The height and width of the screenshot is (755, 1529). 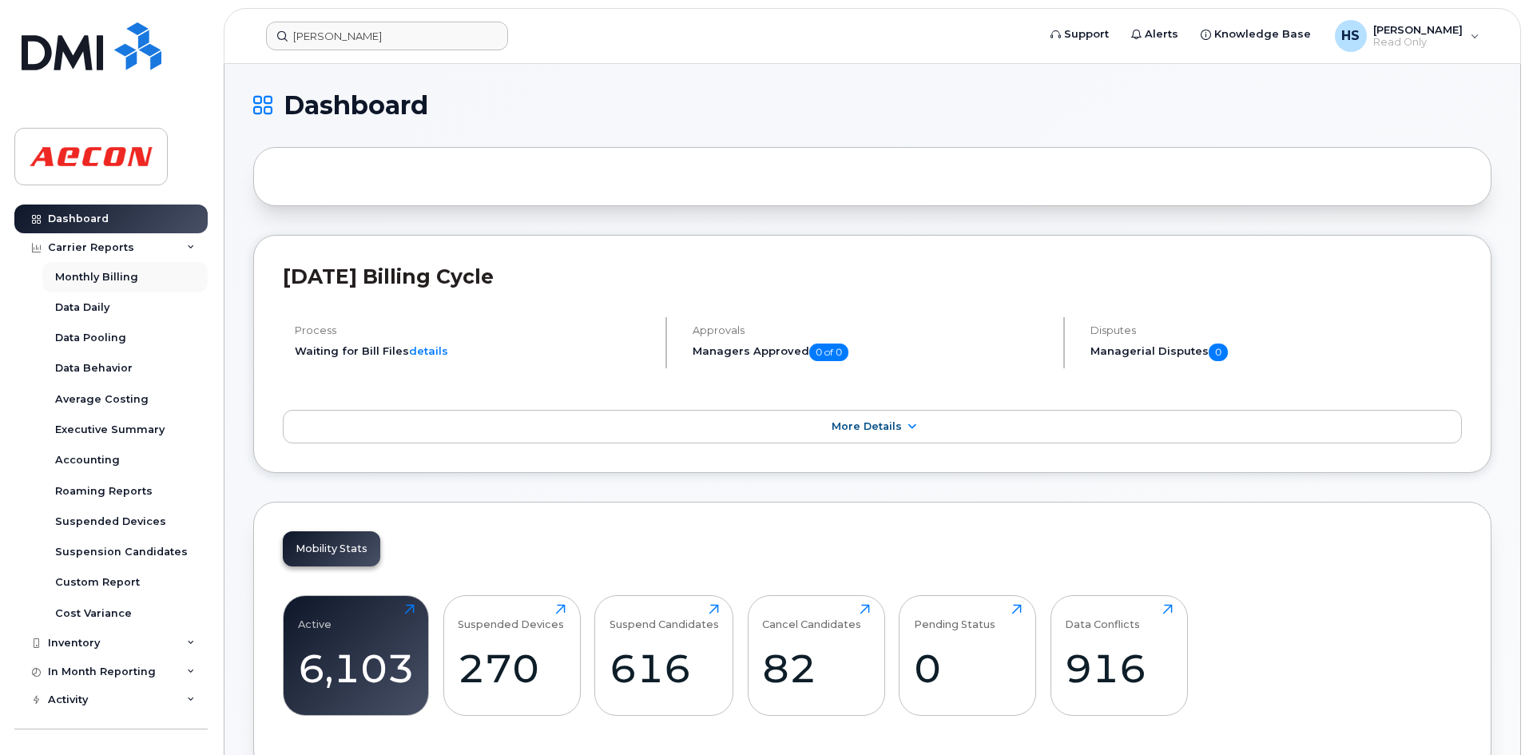 I want to click on a: Suspended Devices270, so click(x=511, y=655).